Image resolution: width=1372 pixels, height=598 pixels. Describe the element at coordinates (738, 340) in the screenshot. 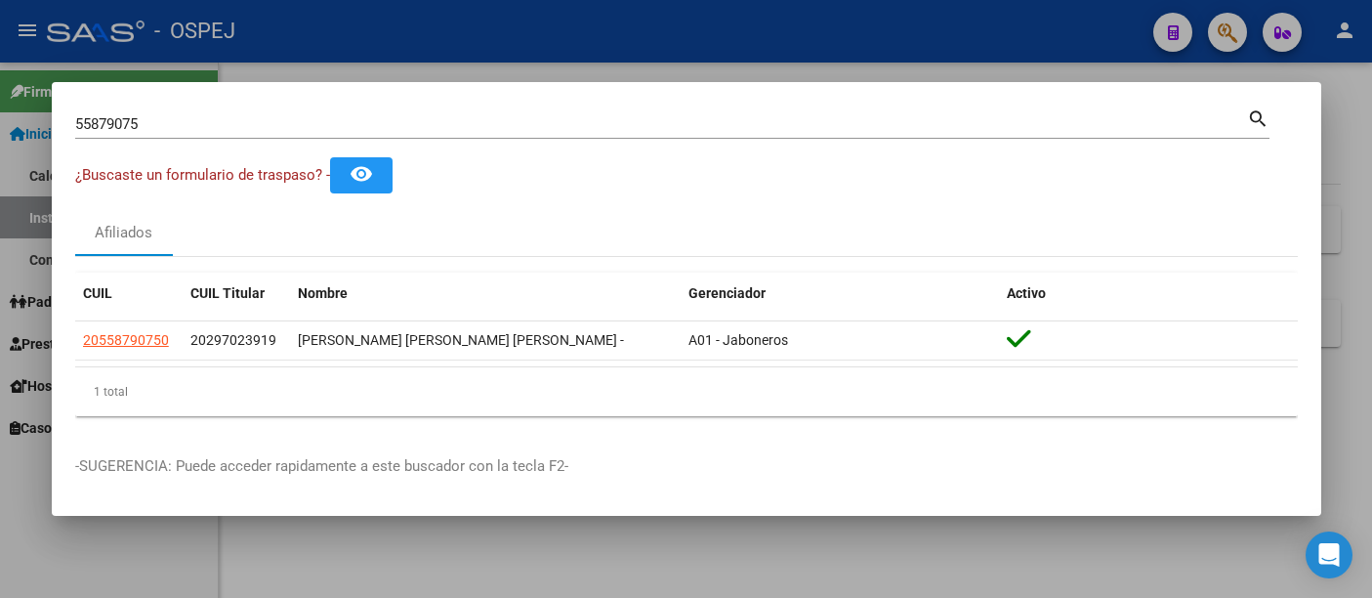

I see `span: A01 - Jaboneros` at that location.